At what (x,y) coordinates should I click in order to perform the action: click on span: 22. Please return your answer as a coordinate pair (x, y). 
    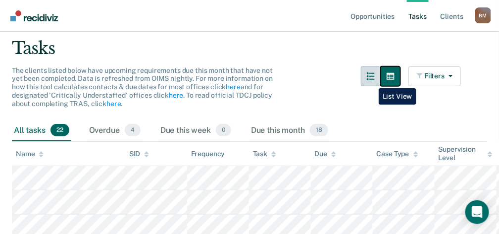
    Looking at the image, I should click on (60, 130).